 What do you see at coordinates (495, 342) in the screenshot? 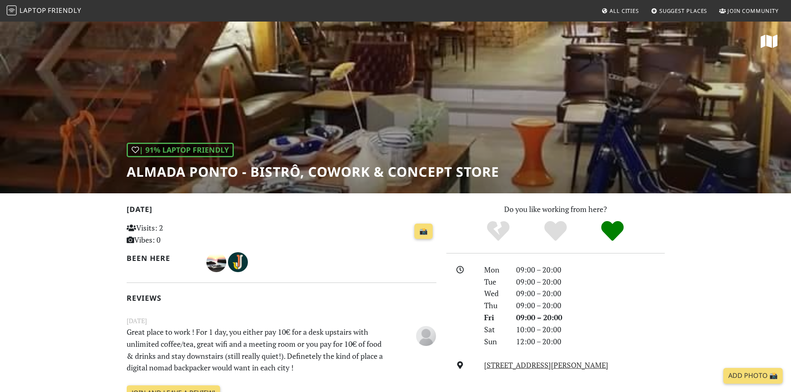
I see `div: Sun` at bounding box center [495, 342].